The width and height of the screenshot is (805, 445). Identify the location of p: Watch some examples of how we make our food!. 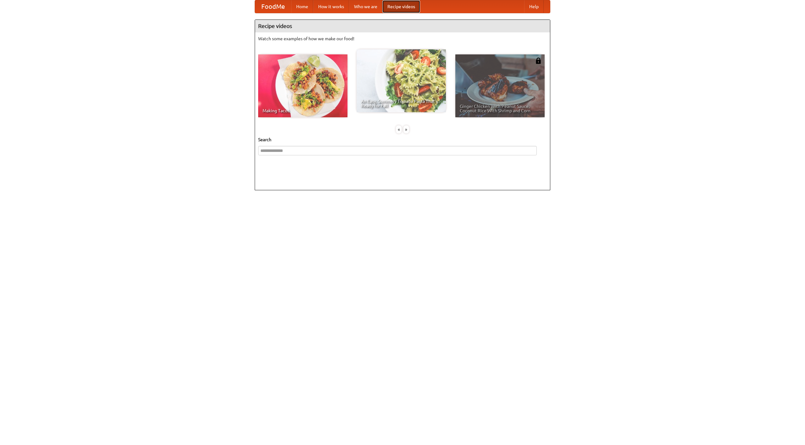
(402, 39).